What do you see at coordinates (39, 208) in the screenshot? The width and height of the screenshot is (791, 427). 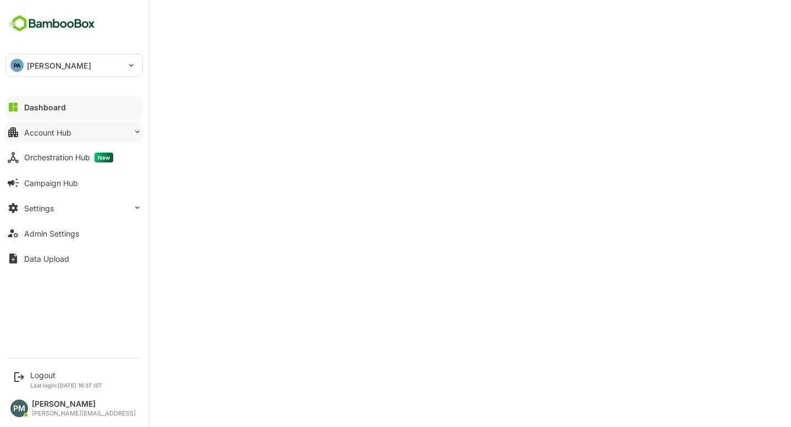 I see `div: Settings` at bounding box center [39, 208].